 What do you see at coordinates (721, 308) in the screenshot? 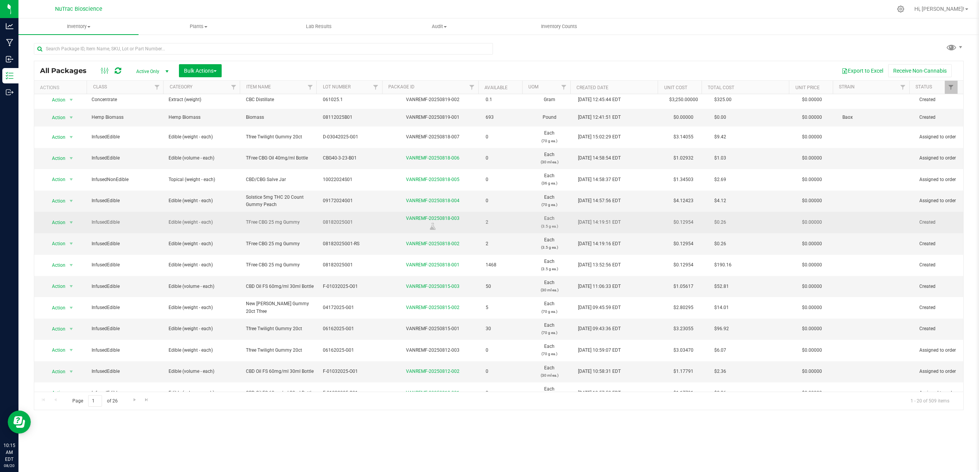
I see `span: $14.01` at bounding box center [721, 308].